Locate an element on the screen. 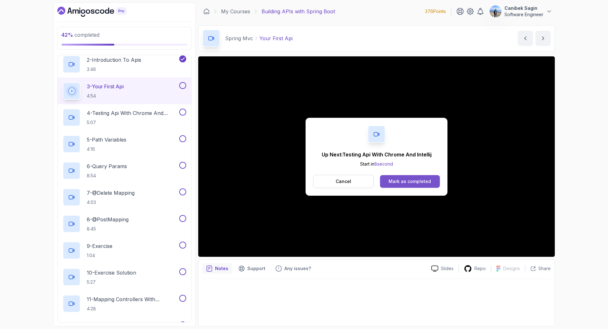  p: Your First Api is located at coordinates (276, 38).